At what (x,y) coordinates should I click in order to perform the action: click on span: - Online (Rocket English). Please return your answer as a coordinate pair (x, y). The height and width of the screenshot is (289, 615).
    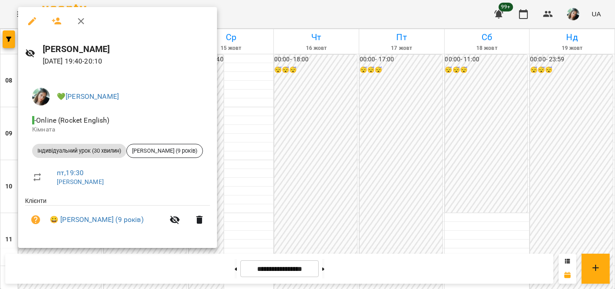
    Looking at the image, I should click on (72, 120).